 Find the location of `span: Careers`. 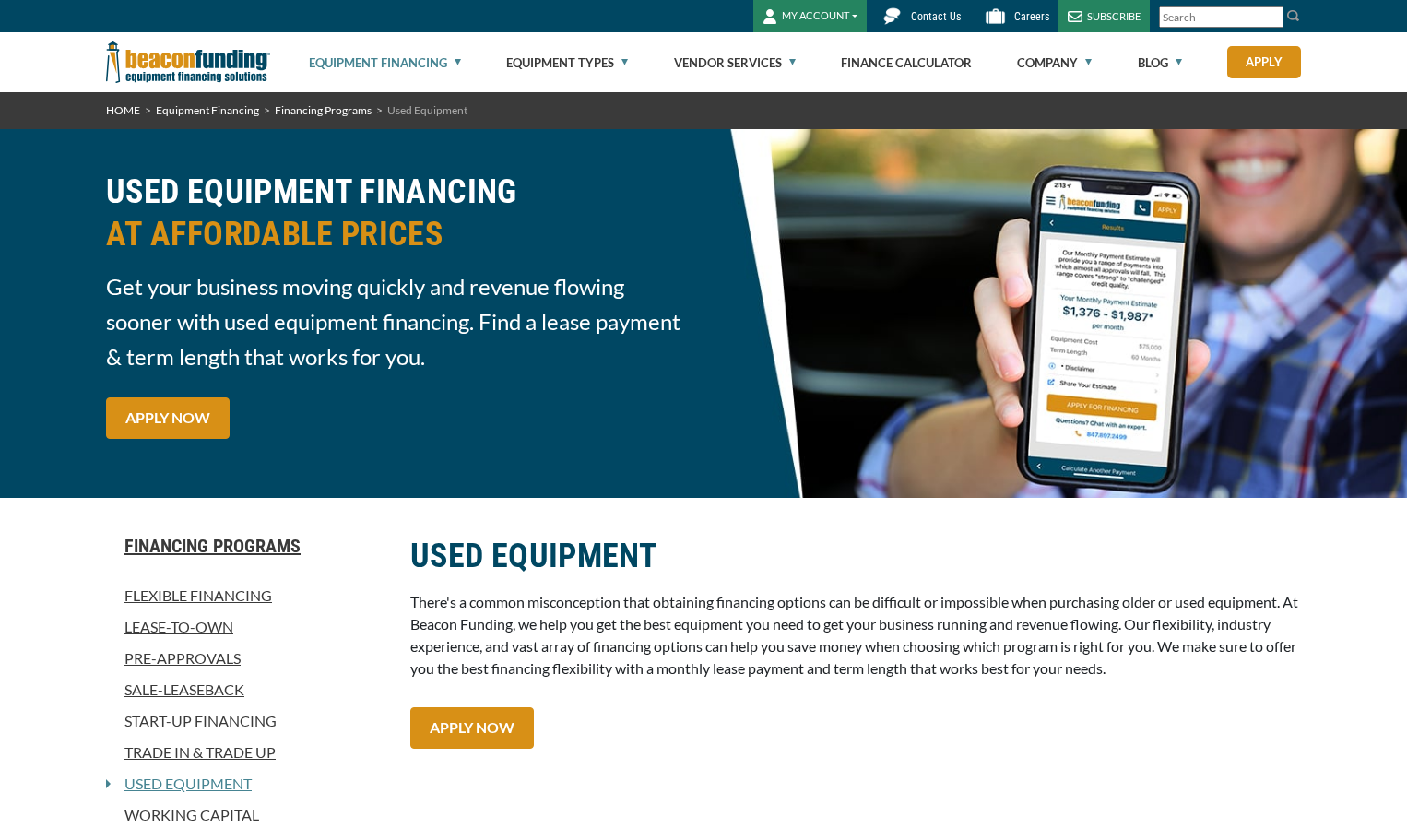

span: Careers is located at coordinates (1032, 17).